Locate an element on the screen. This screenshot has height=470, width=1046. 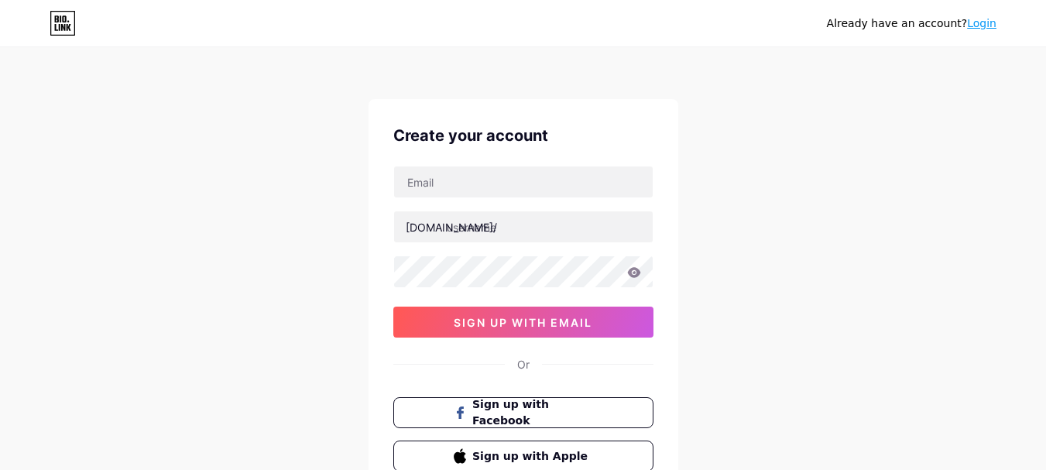
button: Sign up with Facebook is located at coordinates (523, 413).